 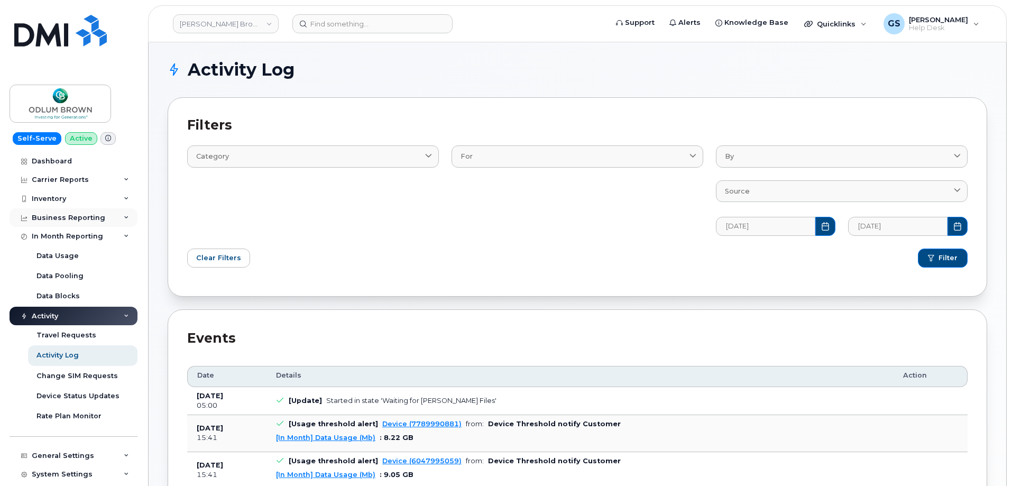 What do you see at coordinates (218, 257) in the screenshot?
I see `span: Clear Filters` at bounding box center [218, 257].